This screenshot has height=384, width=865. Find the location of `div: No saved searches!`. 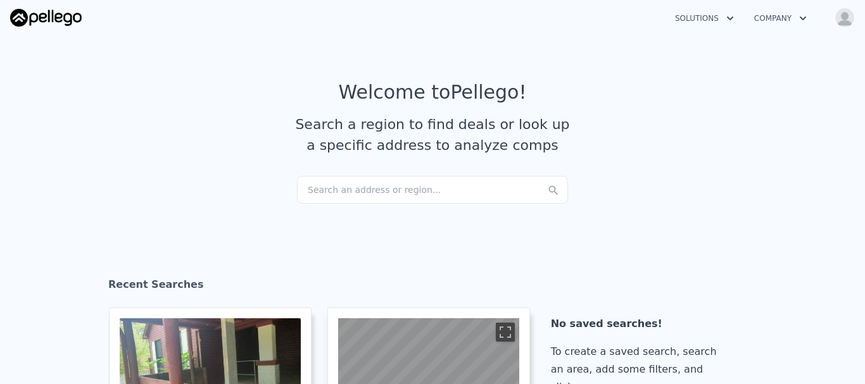

div: No saved searches! is located at coordinates (642, 324).